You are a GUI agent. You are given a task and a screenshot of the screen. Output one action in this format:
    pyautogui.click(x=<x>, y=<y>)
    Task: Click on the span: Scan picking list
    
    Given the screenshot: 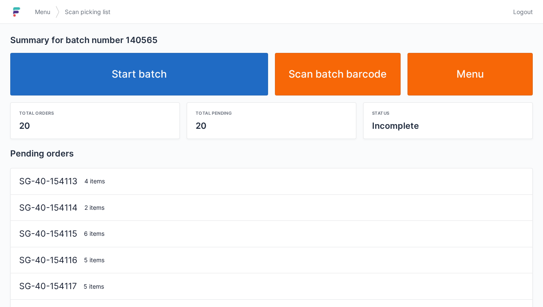 What is the action you would take?
    pyautogui.click(x=87, y=12)
    